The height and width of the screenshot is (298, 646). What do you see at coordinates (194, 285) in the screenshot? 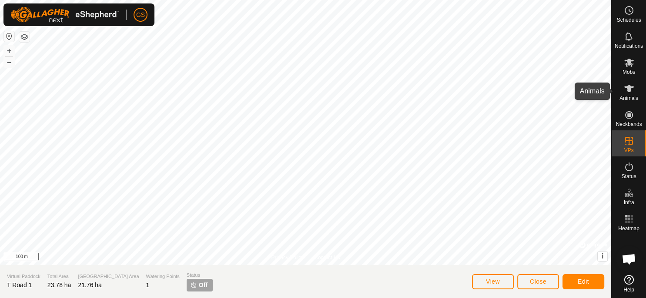
I see `img: turn-off` at bounding box center [194, 285].